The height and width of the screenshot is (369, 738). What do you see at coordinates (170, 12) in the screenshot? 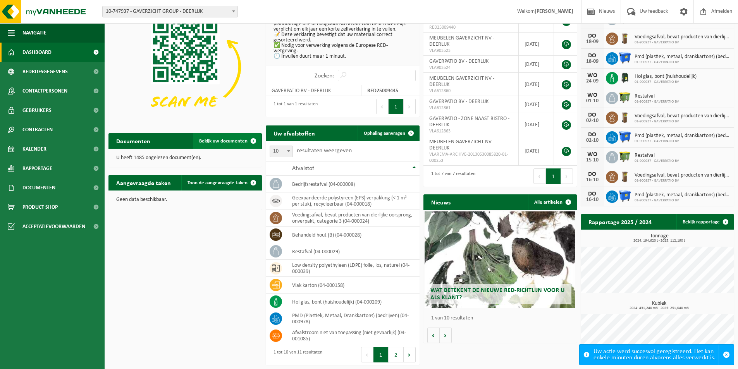
I see `span: 10-747937 - GAVERZICHT GROUP - DEERLIJK` at bounding box center [170, 12].